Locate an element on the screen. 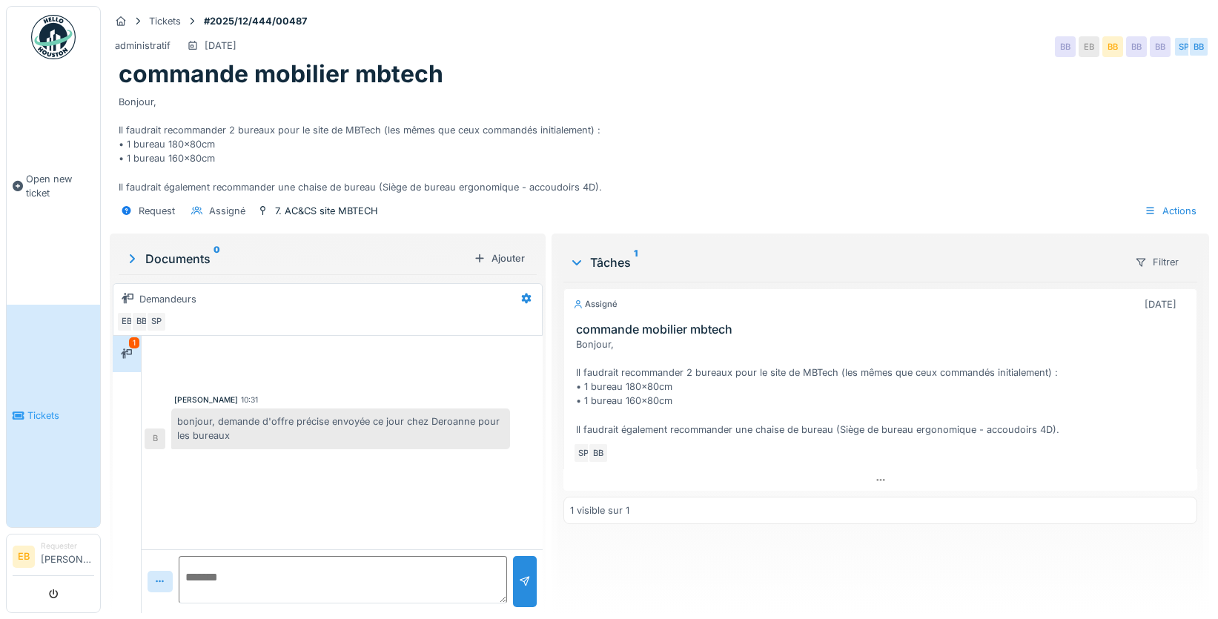  div: 10:31 is located at coordinates (249, 399).